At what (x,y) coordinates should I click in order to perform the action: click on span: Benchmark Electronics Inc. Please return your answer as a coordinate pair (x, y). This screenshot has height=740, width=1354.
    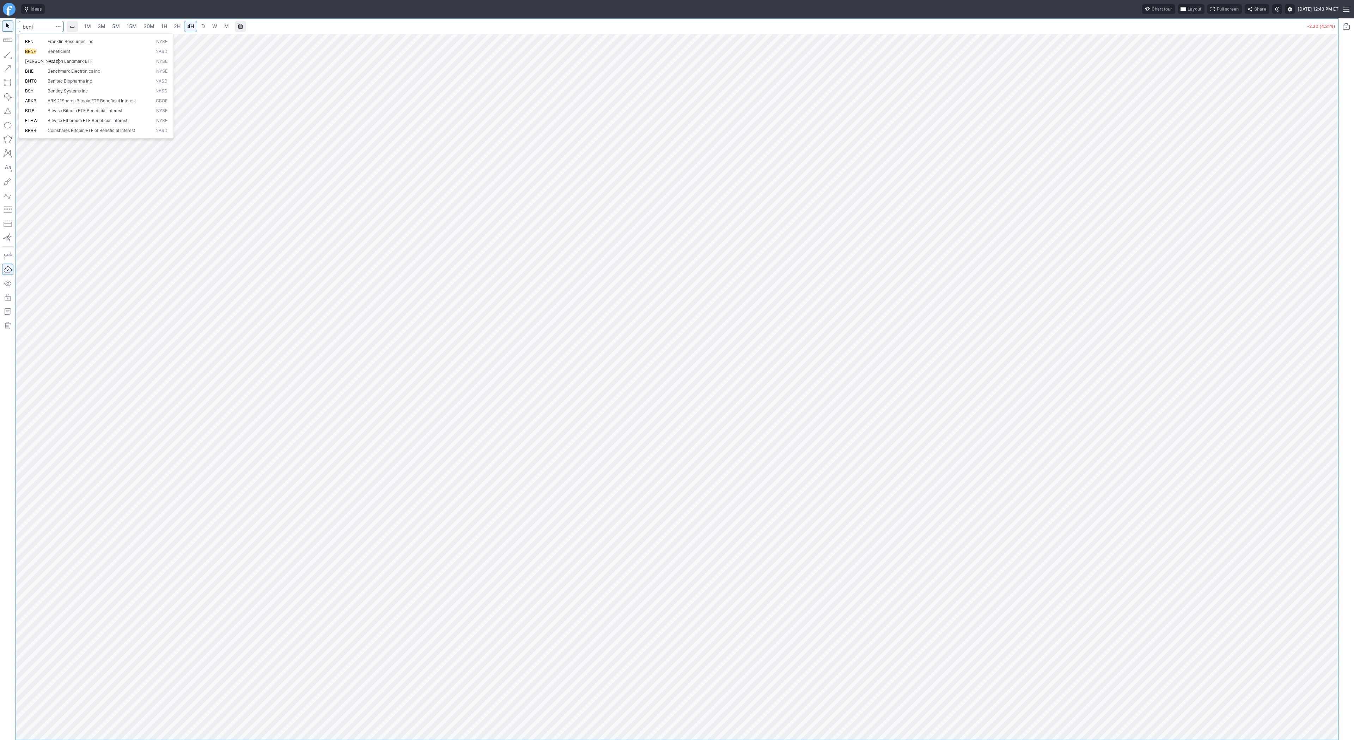
    Looking at the image, I should click on (74, 71).